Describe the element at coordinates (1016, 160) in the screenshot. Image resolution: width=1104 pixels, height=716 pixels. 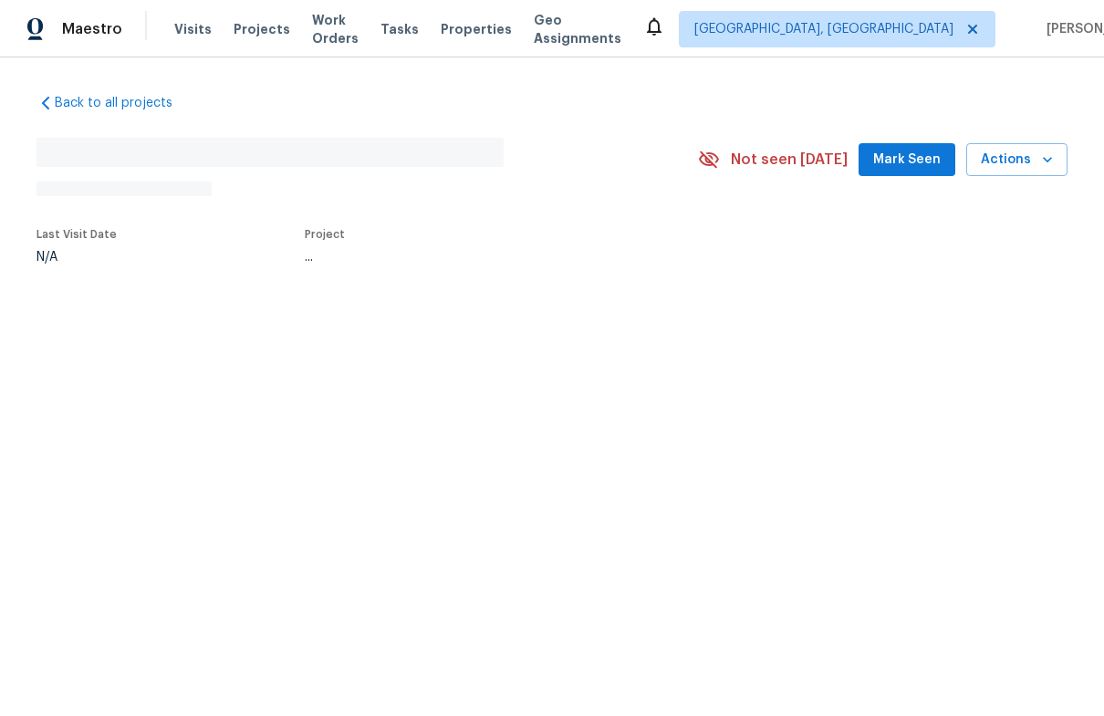
I see `span: Actions` at that location.